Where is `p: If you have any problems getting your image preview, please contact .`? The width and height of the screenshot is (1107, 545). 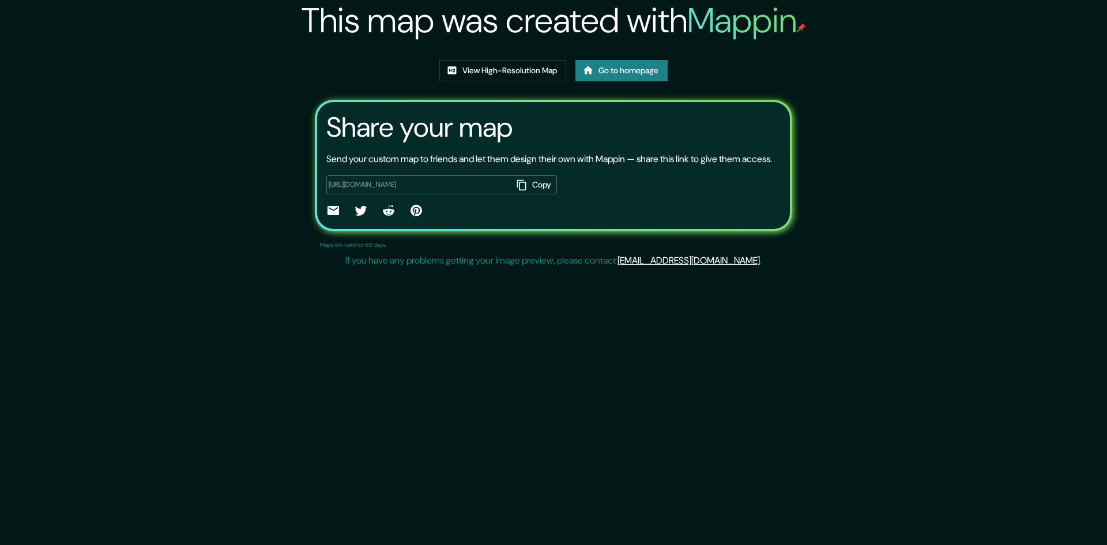
p: If you have any problems getting your image preview, please contact . is located at coordinates (554, 261).